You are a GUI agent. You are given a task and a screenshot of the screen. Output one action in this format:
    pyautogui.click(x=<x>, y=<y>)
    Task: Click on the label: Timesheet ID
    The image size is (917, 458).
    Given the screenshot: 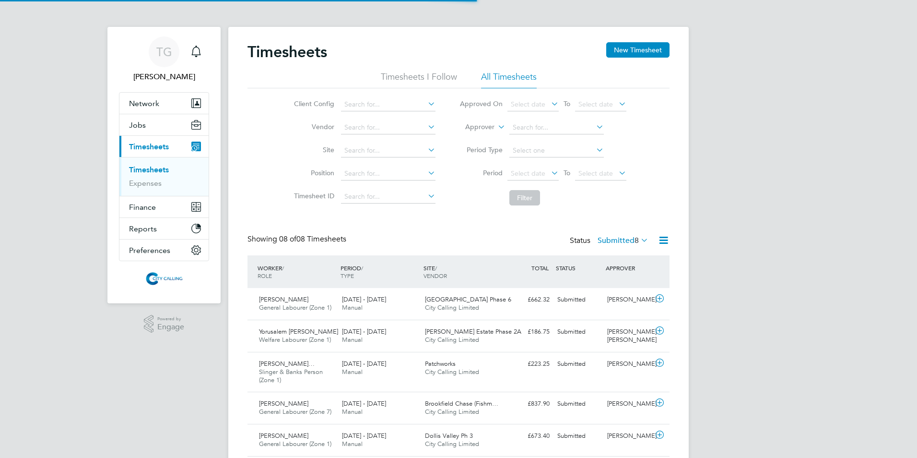 What is the action you would take?
    pyautogui.click(x=313, y=196)
    